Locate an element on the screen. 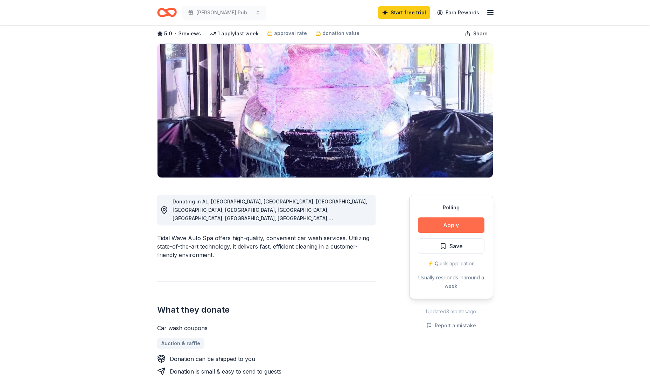 The width and height of the screenshot is (650, 376). h2: What they donate is located at coordinates (267, 310).